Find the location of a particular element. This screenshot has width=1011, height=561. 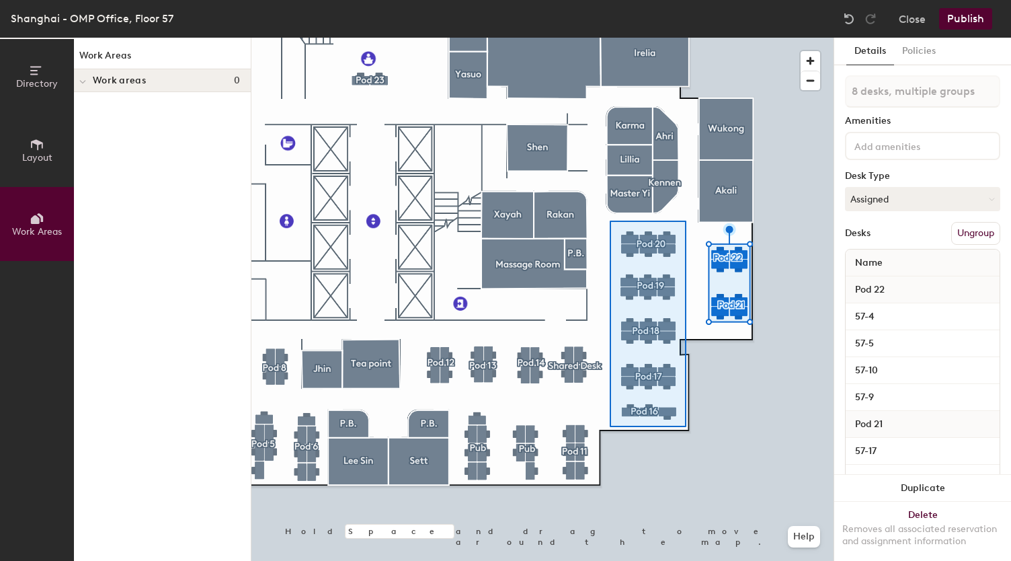

span: Work areas is located at coordinates (119, 81).